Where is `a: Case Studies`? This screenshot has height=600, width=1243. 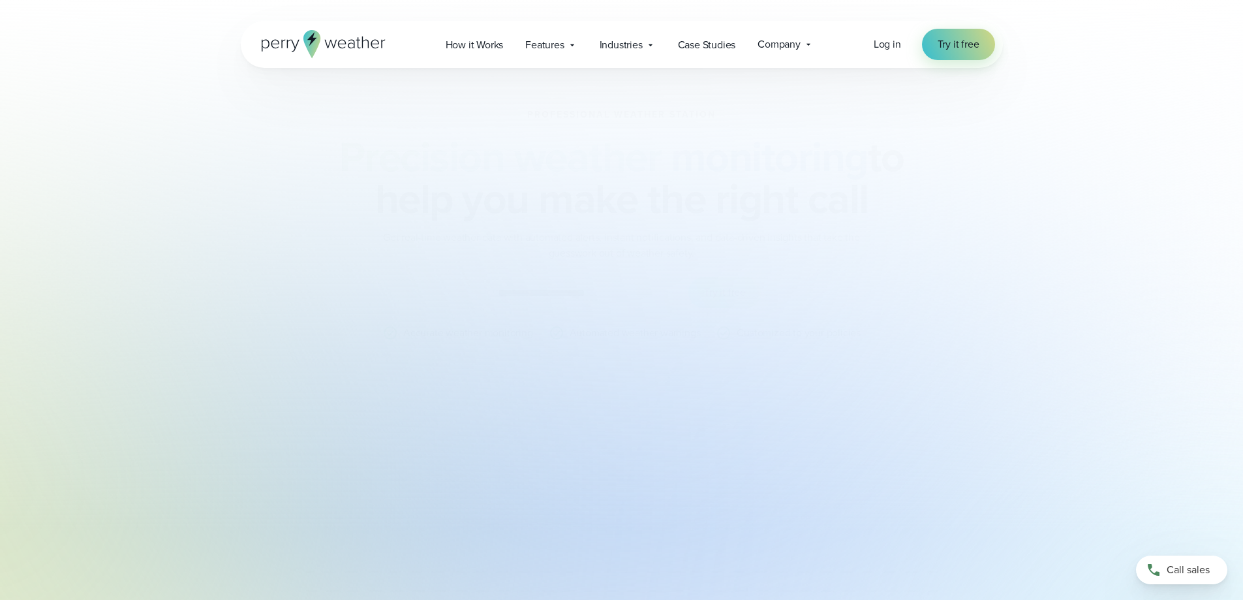 a: Case Studies is located at coordinates (707, 44).